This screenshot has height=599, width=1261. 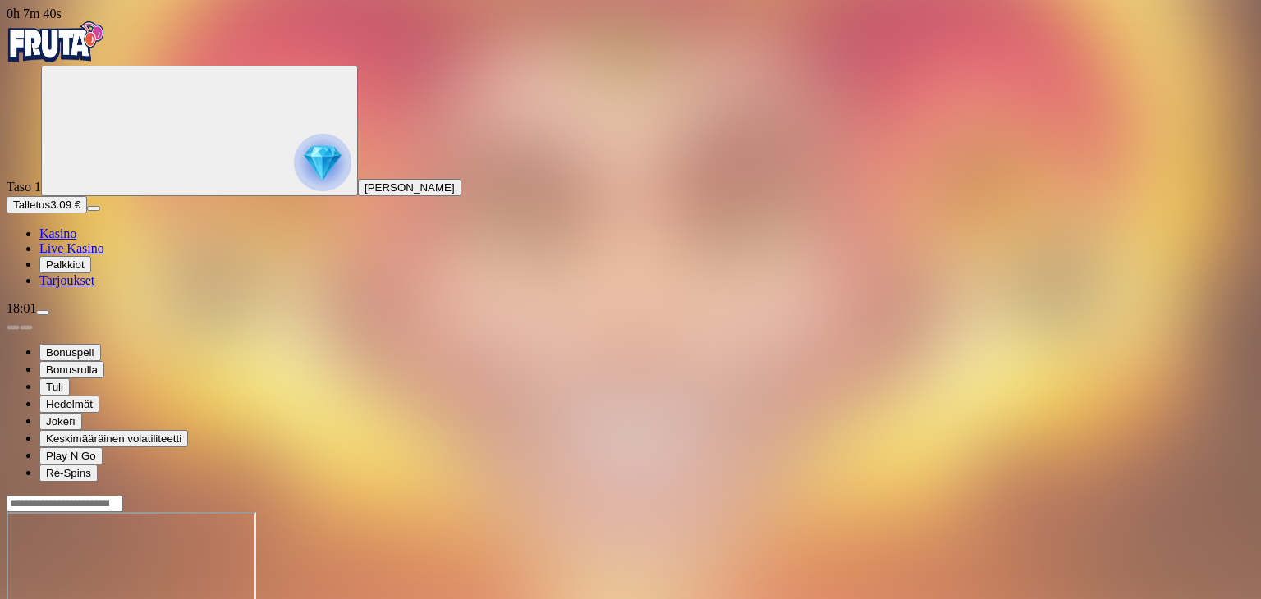 I want to click on a: Kasino, so click(x=57, y=233).